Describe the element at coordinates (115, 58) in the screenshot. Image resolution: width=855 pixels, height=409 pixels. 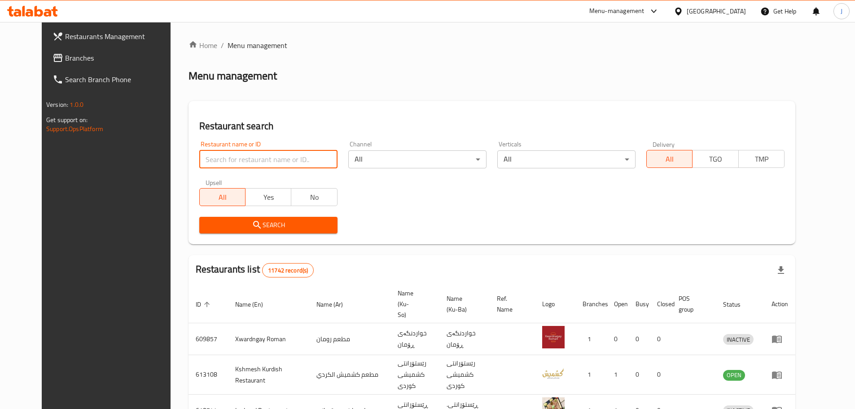
I see `a: Branches` at that location.